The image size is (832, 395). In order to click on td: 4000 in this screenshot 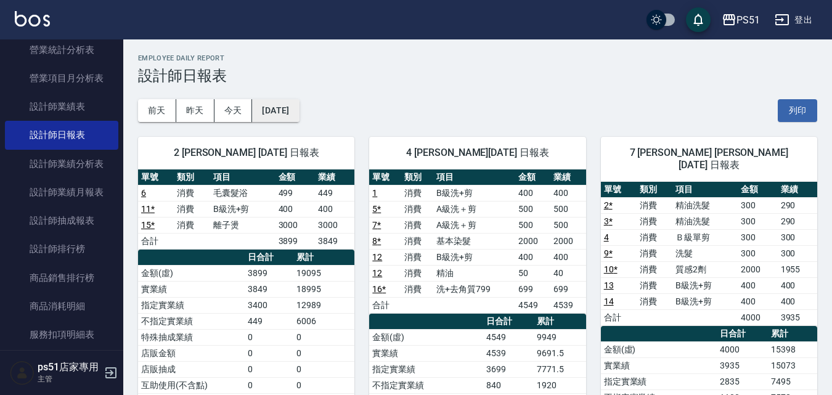, I will do `click(757, 317)`.